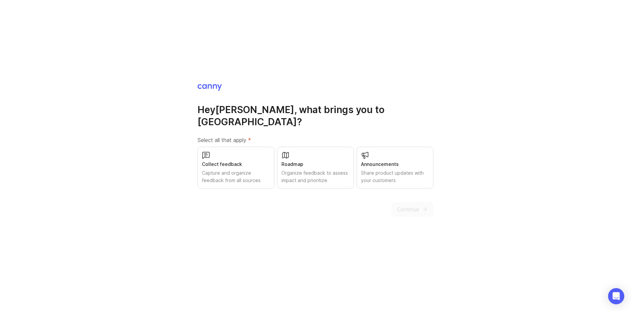  Describe the element at coordinates (395, 177) in the screenshot. I see `div: Share product updates with your customers` at that location.